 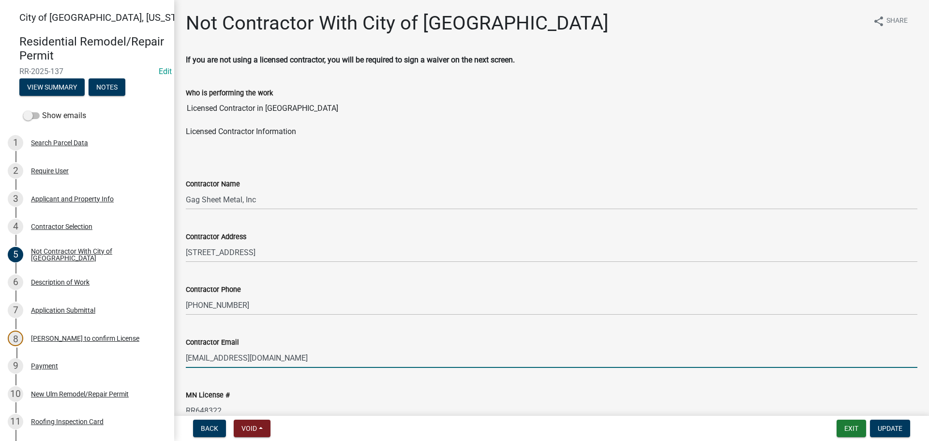 I want to click on h4: Residential Remodel/Repair Permit, so click(x=93, y=49).